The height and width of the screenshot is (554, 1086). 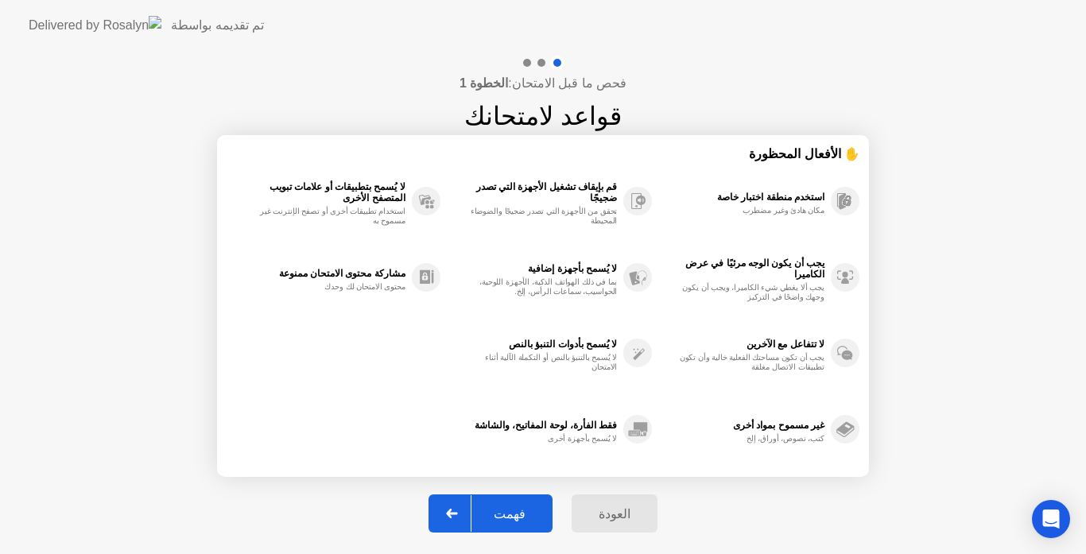 What do you see at coordinates (742, 425) in the screenshot?
I see `div: غير مسموح بمواد أخرى` at bounding box center [742, 425].